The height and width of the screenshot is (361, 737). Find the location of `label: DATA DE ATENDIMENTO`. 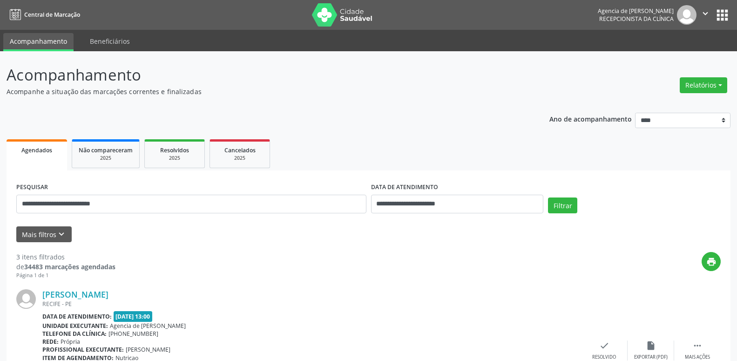

label: DATA DE ATENDIMENTO is located at coordinates (405, 187).